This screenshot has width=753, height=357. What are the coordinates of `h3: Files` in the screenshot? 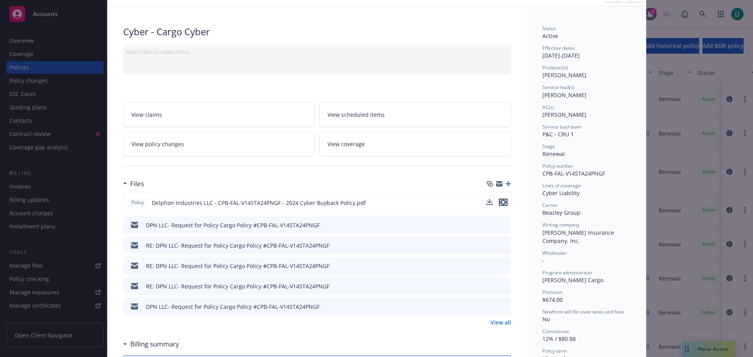 It's located at (137, 184).